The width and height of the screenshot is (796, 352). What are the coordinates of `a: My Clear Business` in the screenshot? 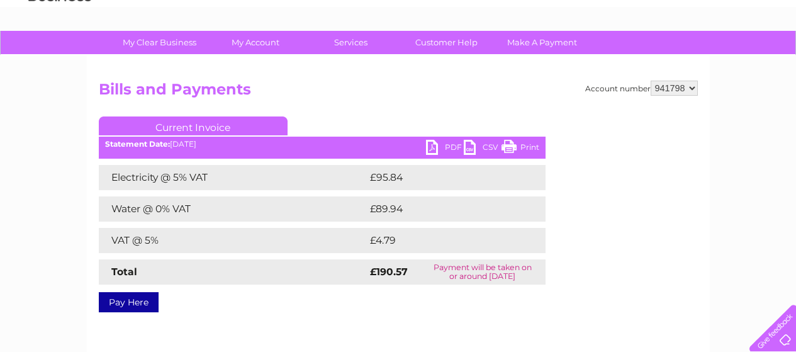 It's located at (159, 42).